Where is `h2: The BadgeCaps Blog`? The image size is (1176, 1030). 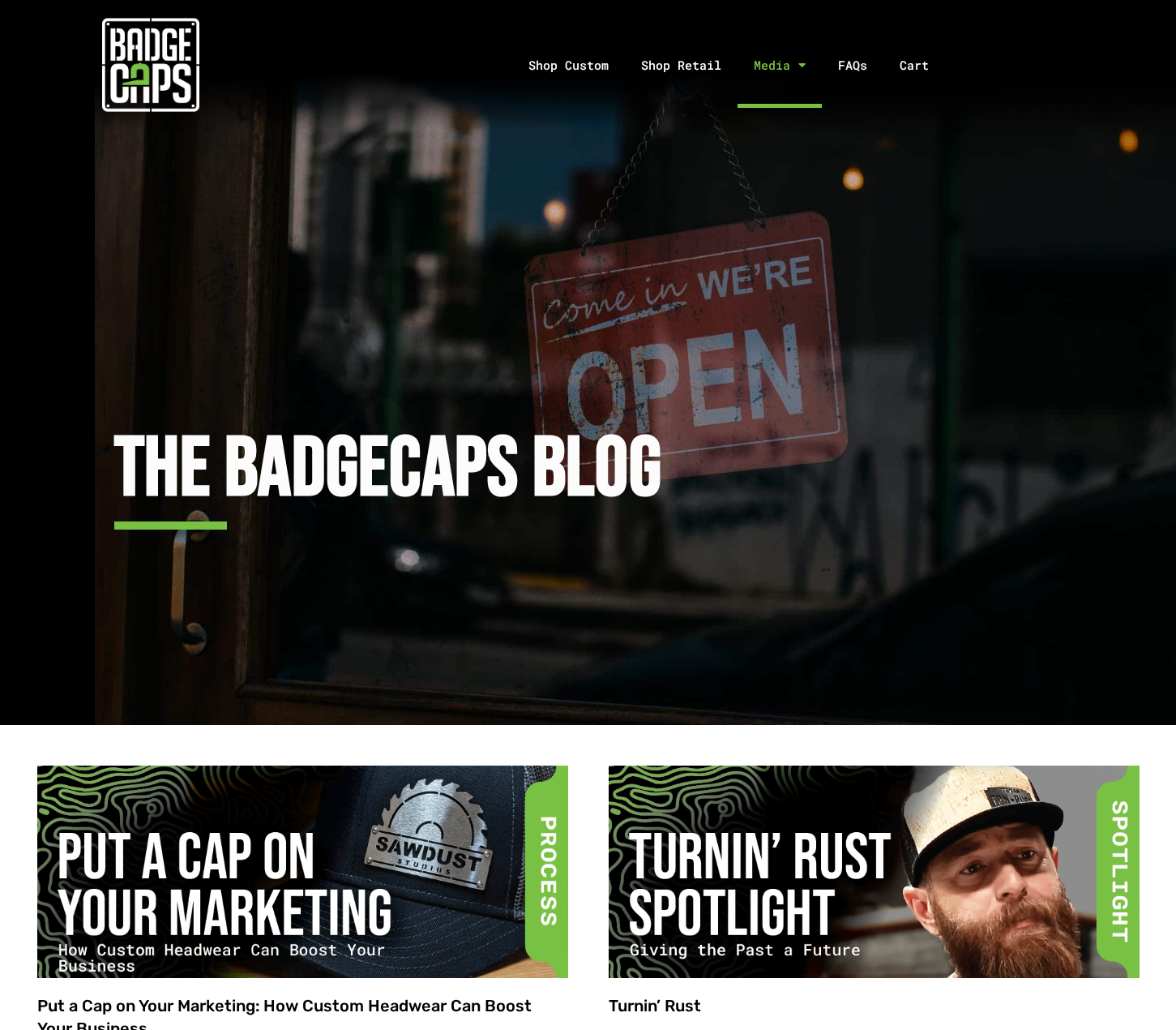 h2: The BadgeCaps Blog is located at coordinates (628, 470).